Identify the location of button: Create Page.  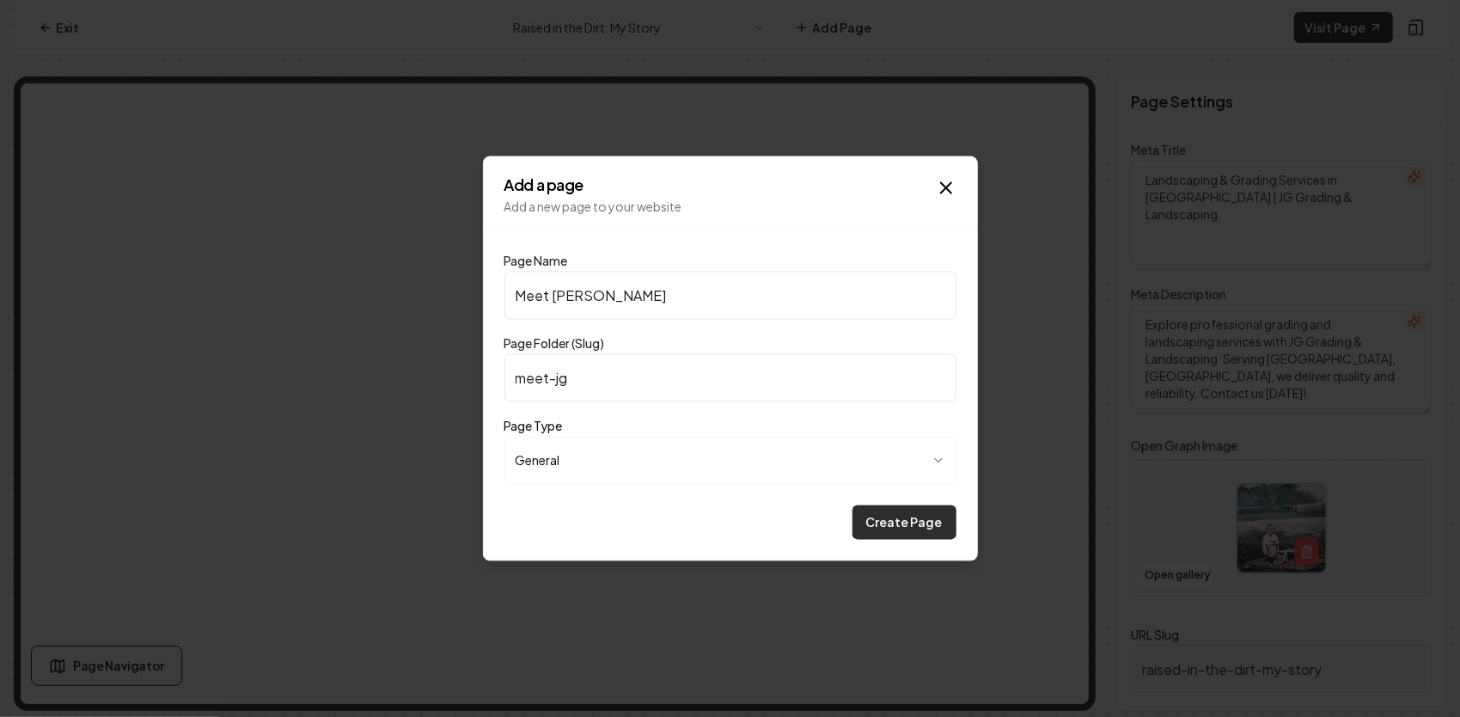
(904, 523).